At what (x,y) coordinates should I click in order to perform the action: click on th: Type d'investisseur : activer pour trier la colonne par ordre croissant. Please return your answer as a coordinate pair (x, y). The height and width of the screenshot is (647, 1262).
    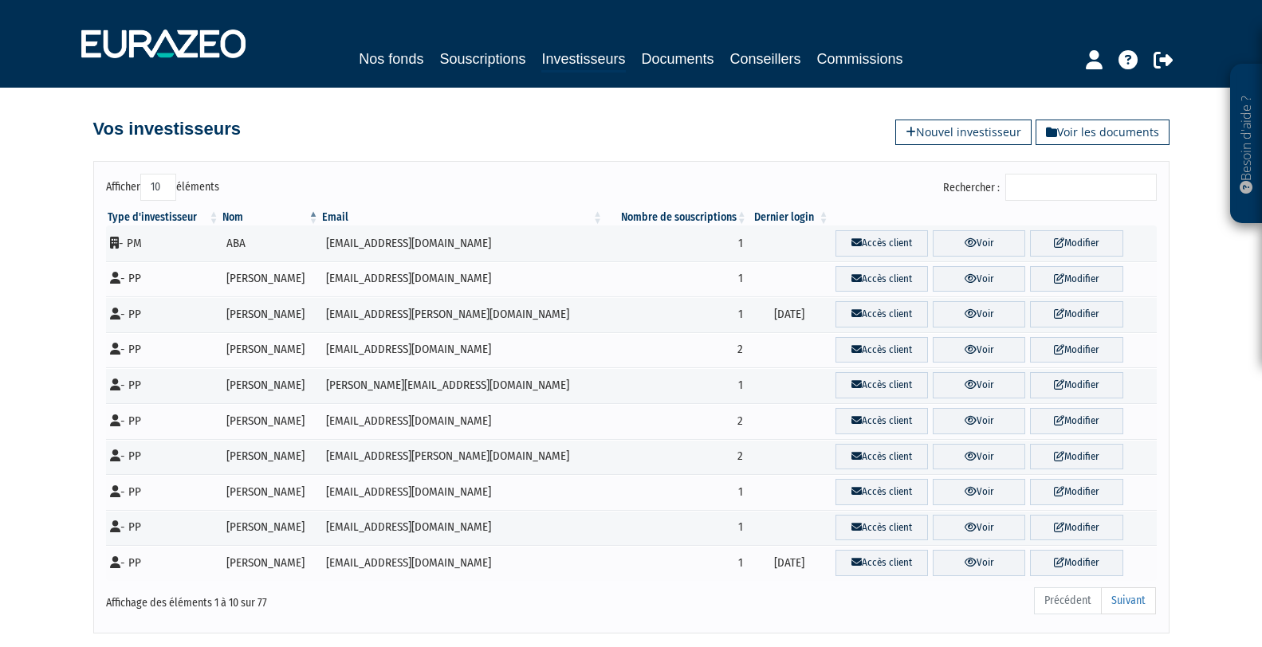
    Looking at the image, I should click on (163, 218).